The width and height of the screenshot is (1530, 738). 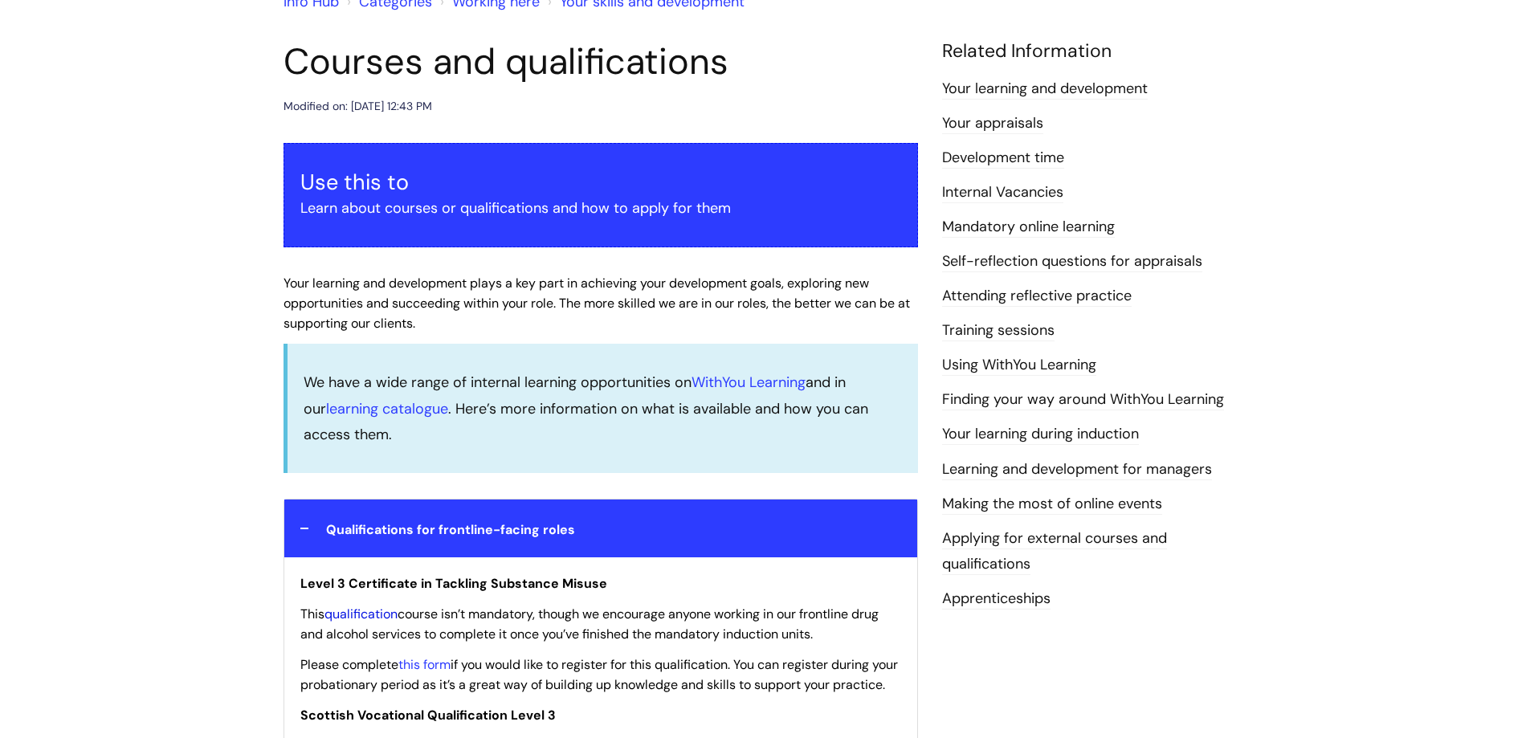 What do you see at coordinates (387, 409) in the screenshot?
I see `a: learning catalogue` at bounding box center [387, 409].